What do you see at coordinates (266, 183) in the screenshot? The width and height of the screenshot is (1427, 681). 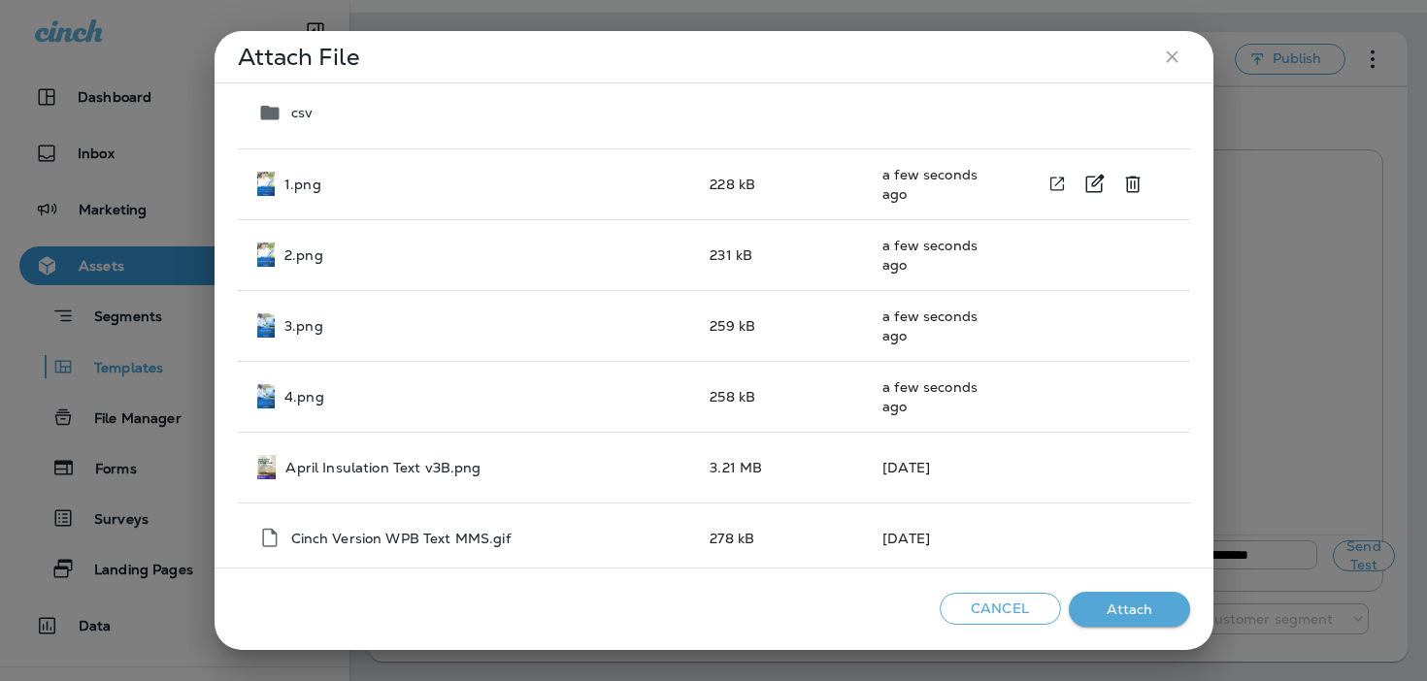 I see `img: 1.png` at bounding box center [266, 183].